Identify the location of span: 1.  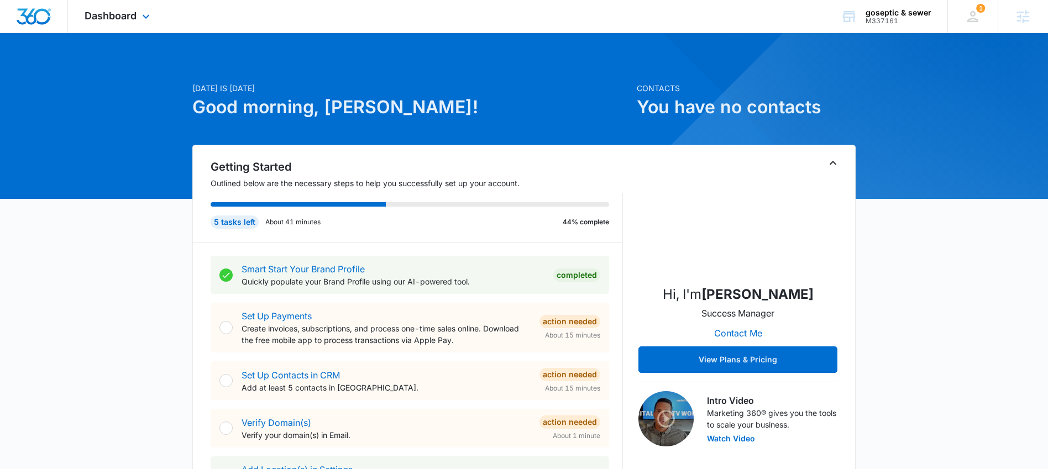
(981, 8).